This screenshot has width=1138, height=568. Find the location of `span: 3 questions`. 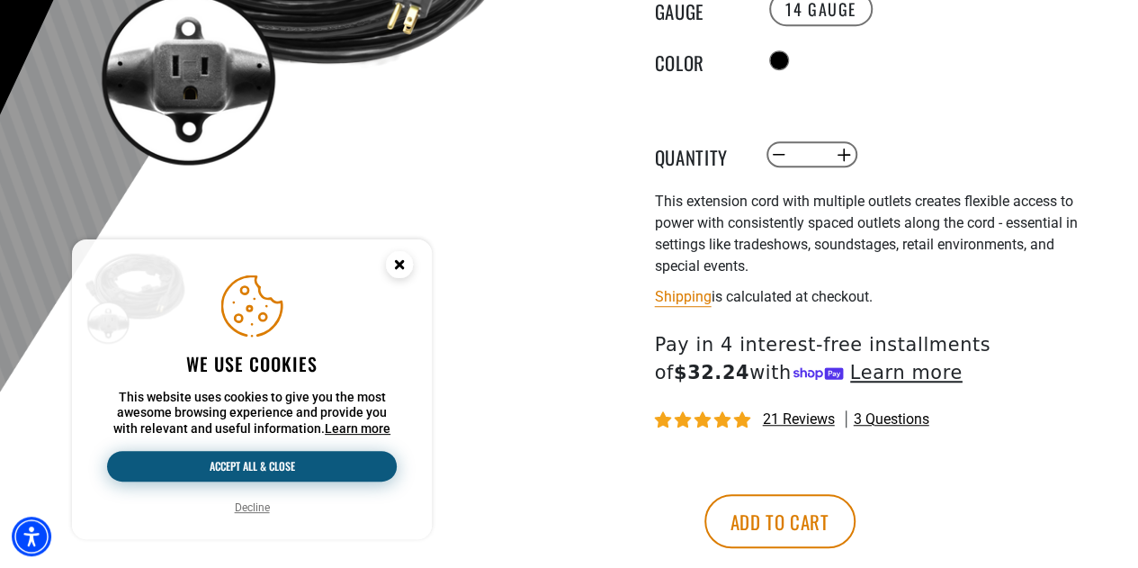

span: 3 questions is located at coordinates (892, 419).